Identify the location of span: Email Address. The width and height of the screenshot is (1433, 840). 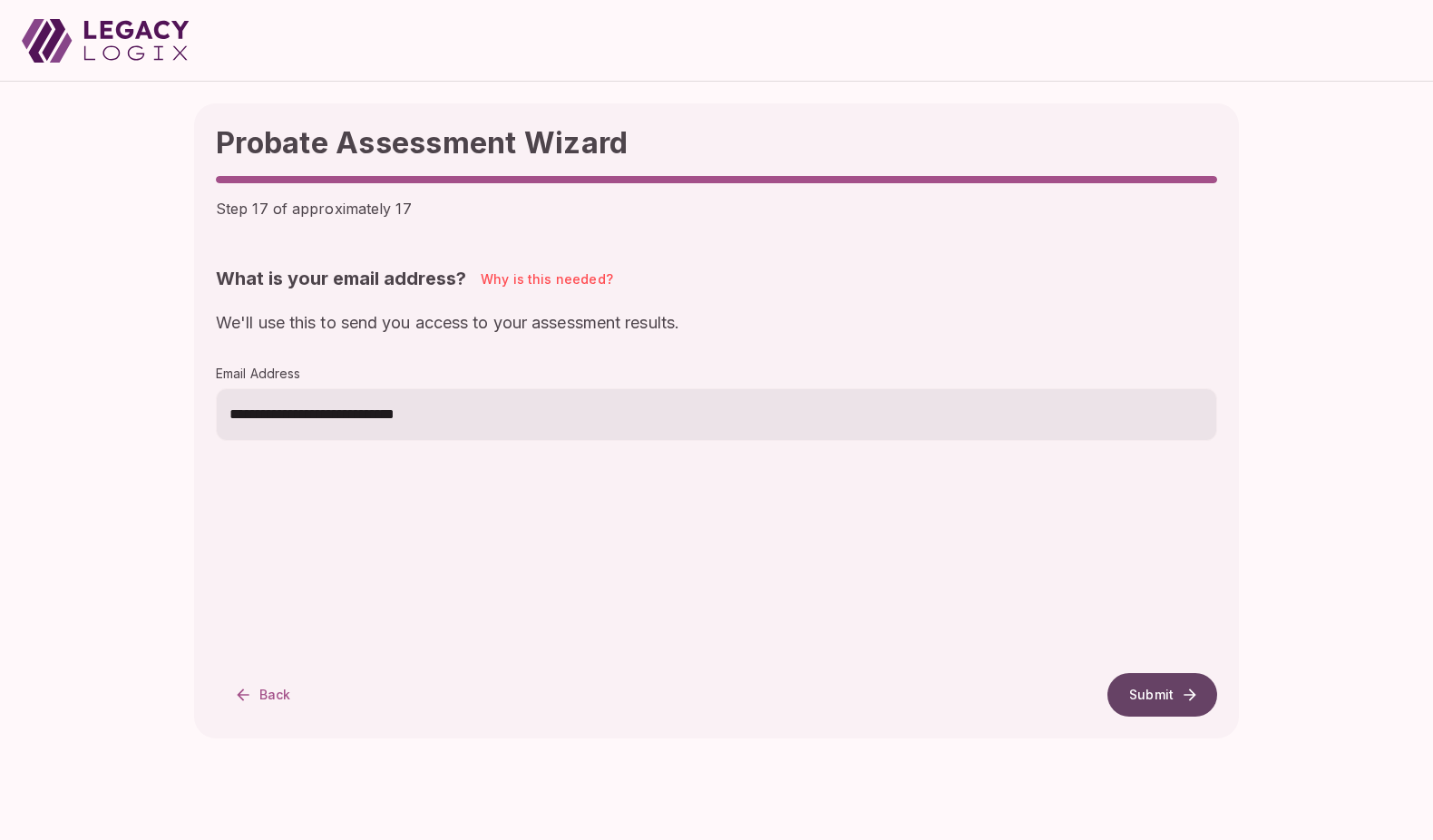
(257, 373).